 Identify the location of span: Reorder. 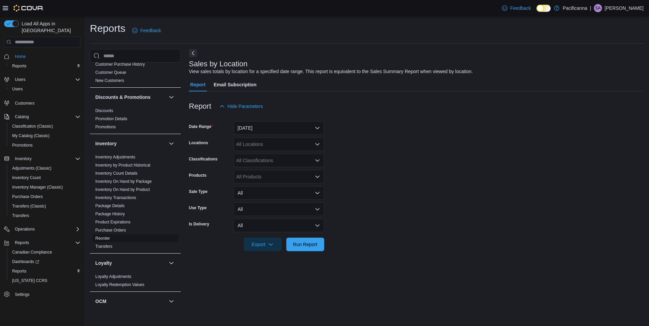
(102, 238).